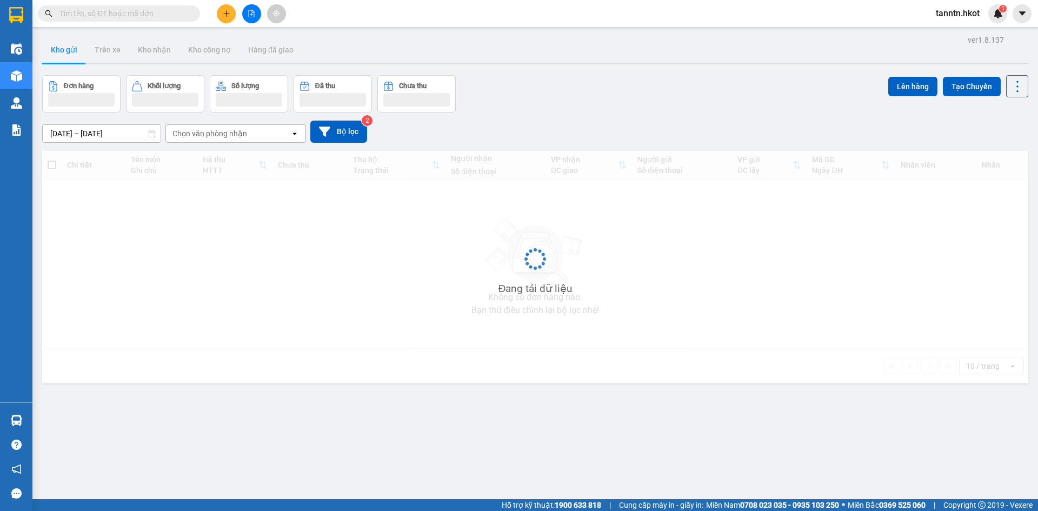 The width and height of the screenshot is (1038, 511). Describe the element at coordinates (81, 93) in the screenshot. I see `button: Đơn hàng` at that location.